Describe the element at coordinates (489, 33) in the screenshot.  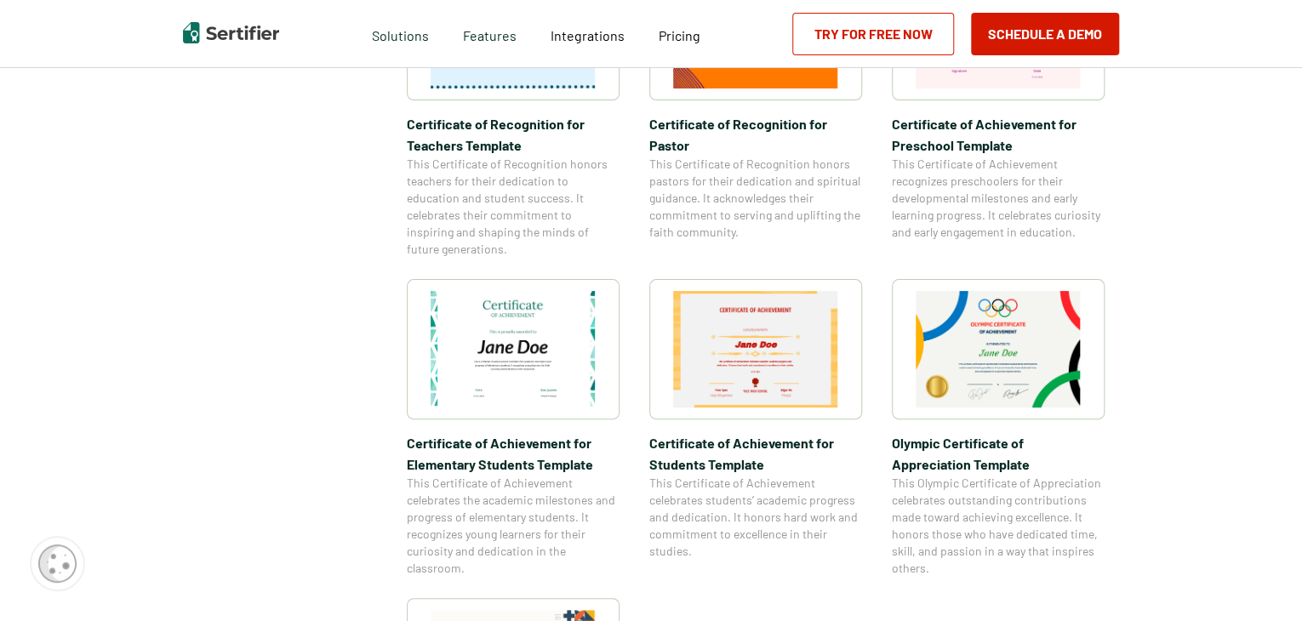
I see `span: Features` at that location.